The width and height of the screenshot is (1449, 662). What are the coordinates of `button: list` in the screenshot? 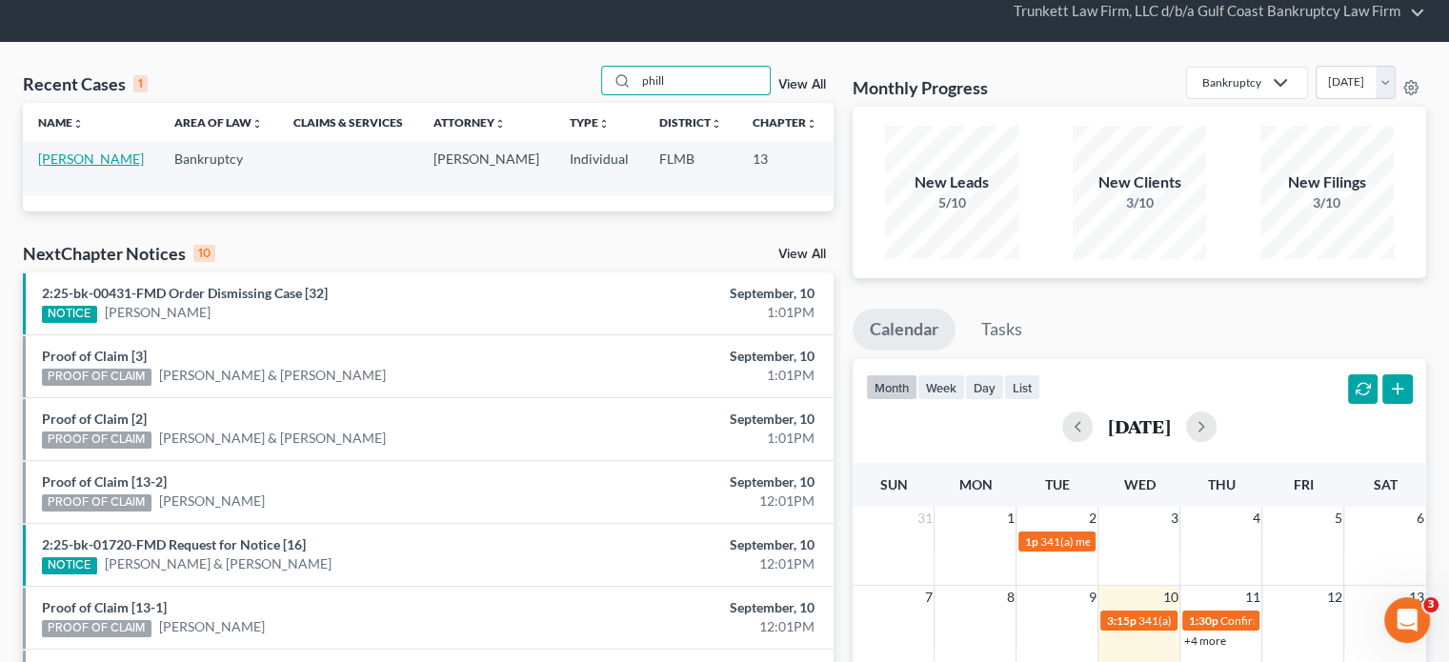 It's located at (1022, 387).